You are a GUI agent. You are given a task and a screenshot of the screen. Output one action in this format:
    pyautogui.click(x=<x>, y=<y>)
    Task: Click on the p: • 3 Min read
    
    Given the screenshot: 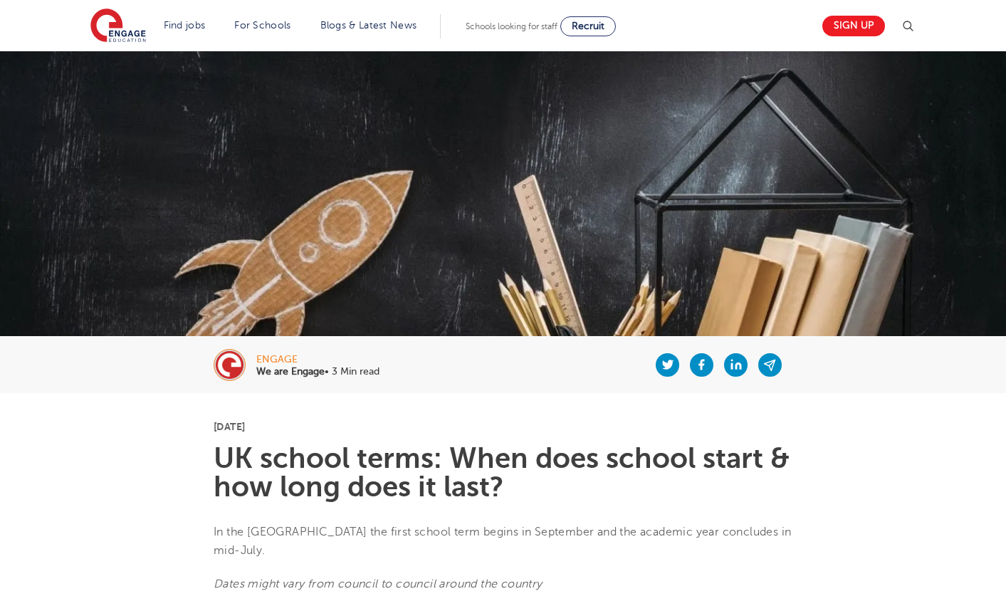 What is the action you would take?
    pyautogui.click(x=318, y=372)
    